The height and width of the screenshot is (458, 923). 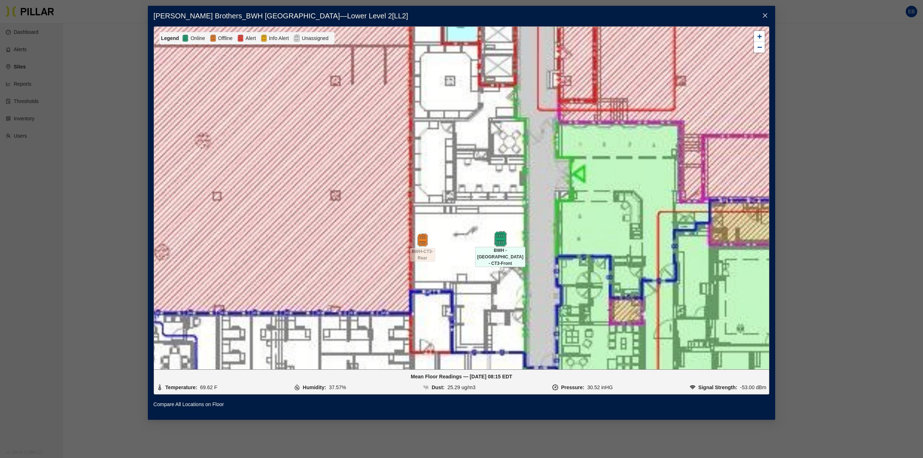 What do you see at coordinates (181, 388) in the screenshot?
I see `div: Temperature:` at bounding box center [181, 388].